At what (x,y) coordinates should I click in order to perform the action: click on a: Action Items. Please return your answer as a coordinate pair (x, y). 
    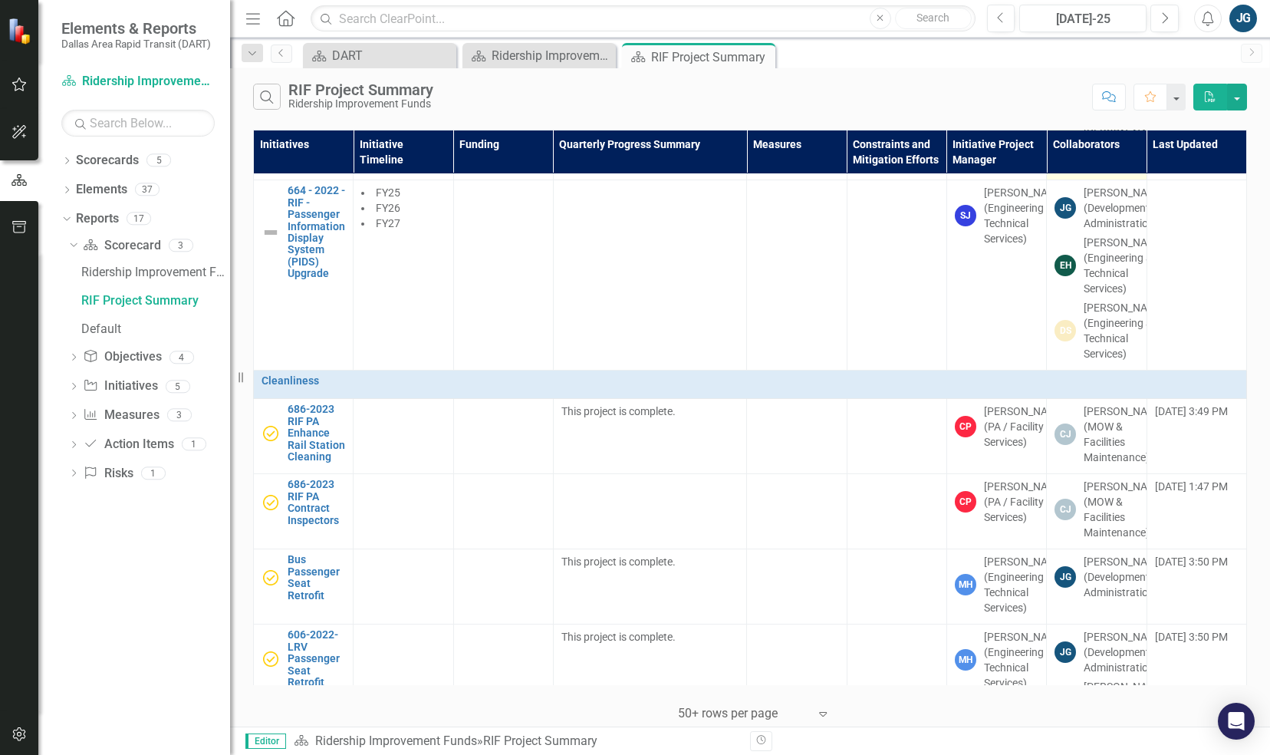
    Looking at the image, I should click on (128, 444).